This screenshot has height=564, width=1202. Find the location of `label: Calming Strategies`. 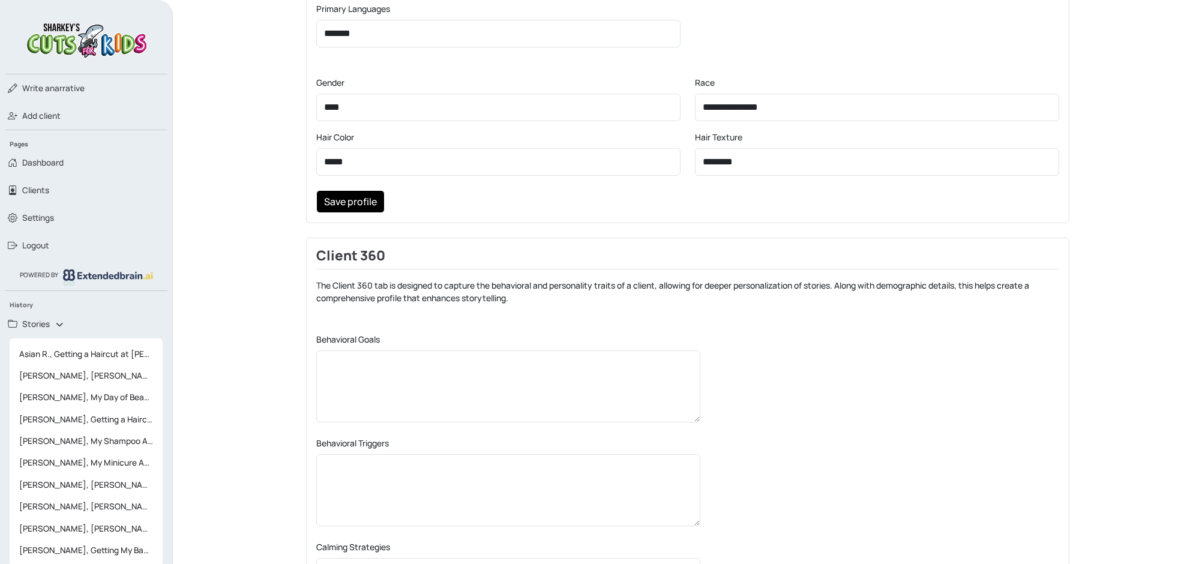

label: Calming Strategies is located at coordinates (353, 547).